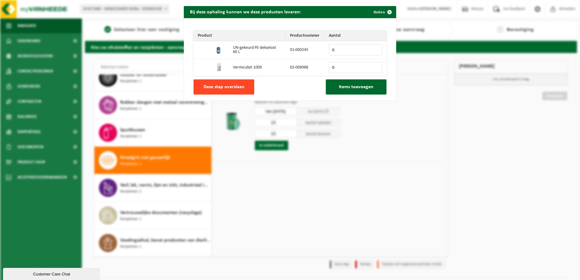  What do you see at coordinates (49, 7) in the screenshot?
I see `div: Customer Care Chat` at bounding box center [49, 7].